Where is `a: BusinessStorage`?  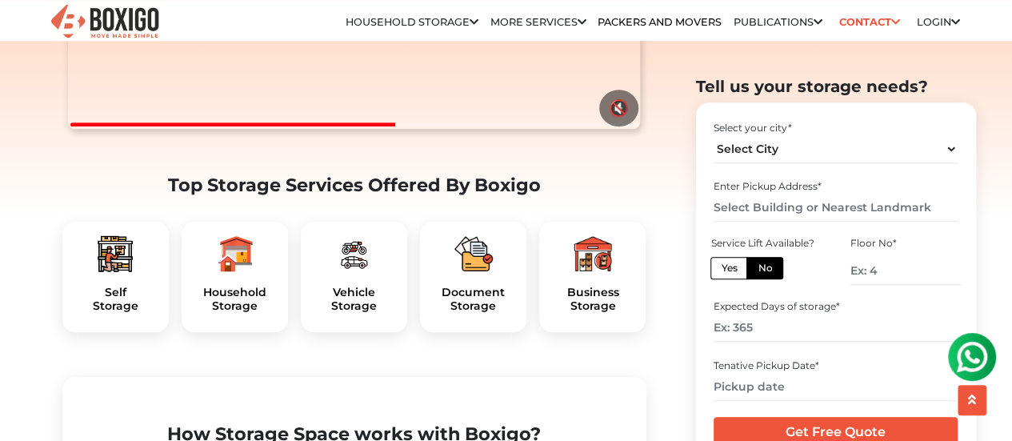
a: BusinessStorage is located at coordinates (592, 299).